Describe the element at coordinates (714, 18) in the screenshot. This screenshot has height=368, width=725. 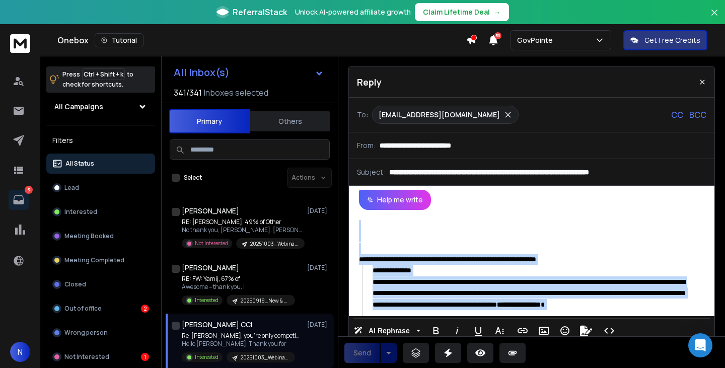
I see `button: Close banner` at that location.